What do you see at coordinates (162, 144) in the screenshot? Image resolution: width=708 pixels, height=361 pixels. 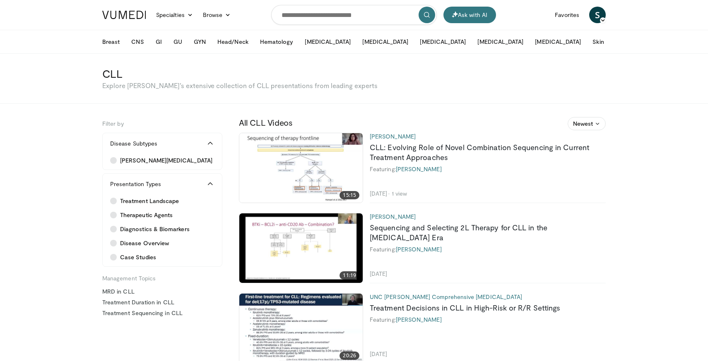 I see `button: Disease Subtypes` at bounding box center [162, 144].